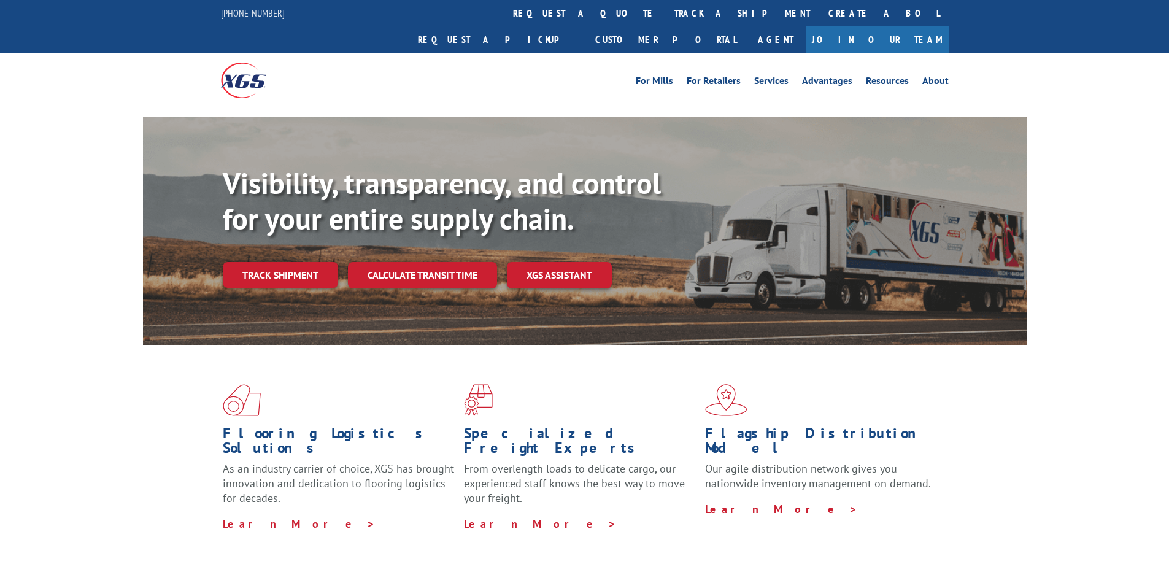 Image resolution: width=1169 pixels, height=564 pixels. What do you see at coordinates (776, 39) in the screenshot?
I see `a: Agent` at bounding box center [776, 39].